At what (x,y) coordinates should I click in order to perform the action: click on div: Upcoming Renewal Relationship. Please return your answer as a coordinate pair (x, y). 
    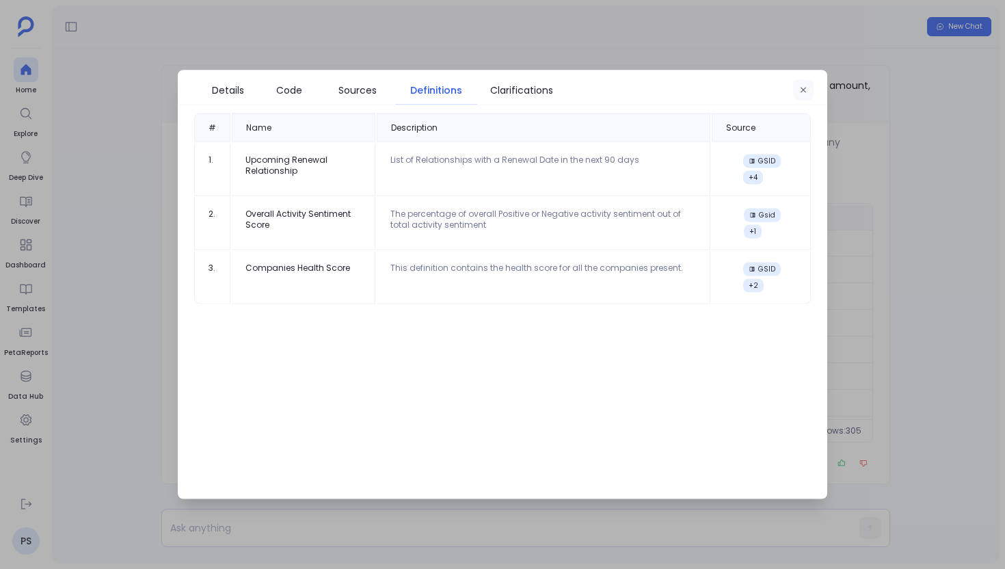
    Looking at the image, I should click on (303, 165).